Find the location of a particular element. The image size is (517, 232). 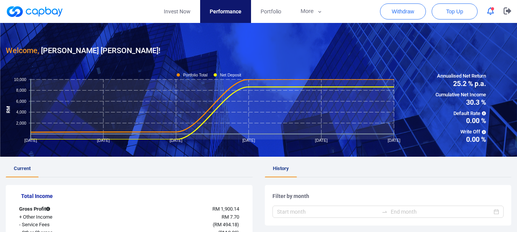

input: End month is located at coordinates (441, 212).